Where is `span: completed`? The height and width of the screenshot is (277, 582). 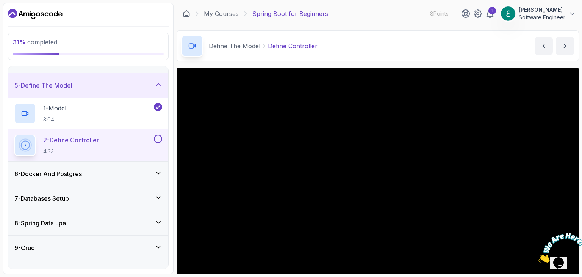 span: completed is located at coordinates (35, 42).